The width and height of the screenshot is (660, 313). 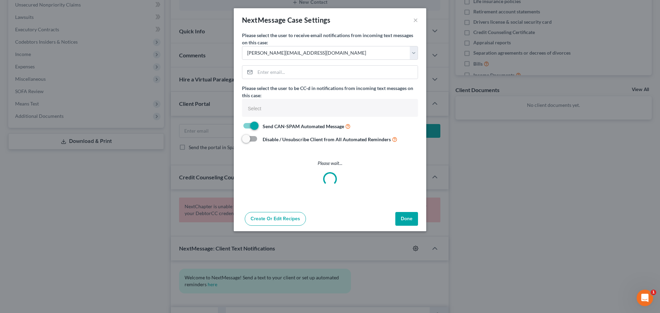 What do you see at coordinates (330, 163) in the screenshot?
I see `p: Please wait...` at bounding box center [330, 163].